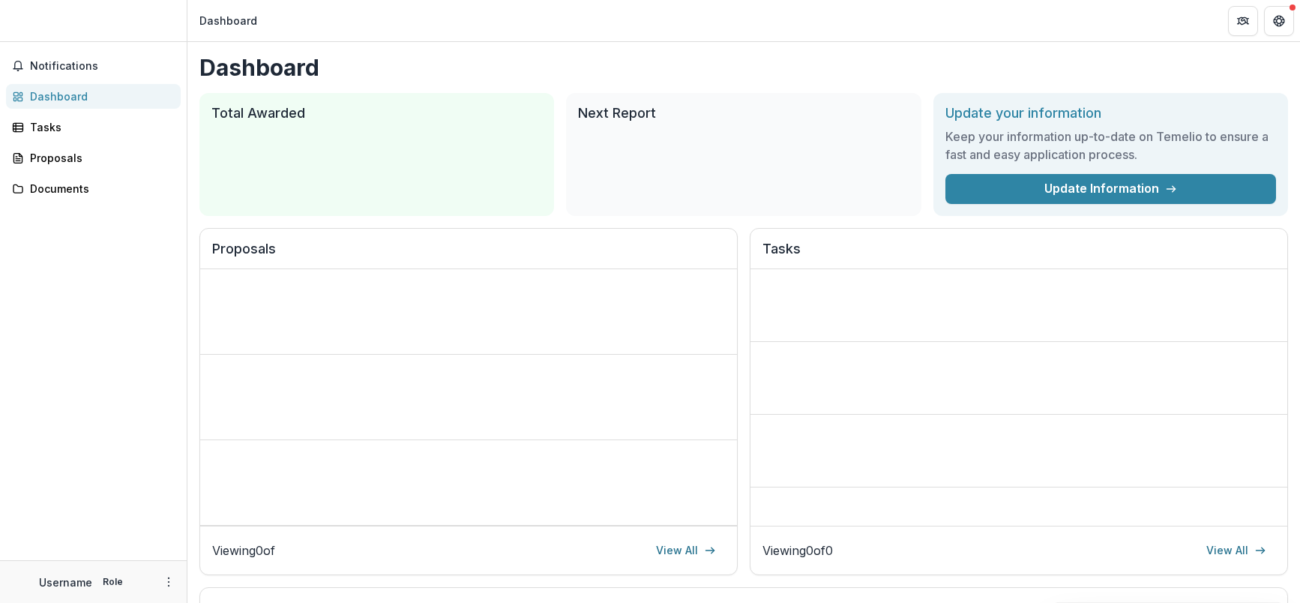  Describe the element at coordinates (99, 157) in the screenshot. I see `div: Proposals` at that location.